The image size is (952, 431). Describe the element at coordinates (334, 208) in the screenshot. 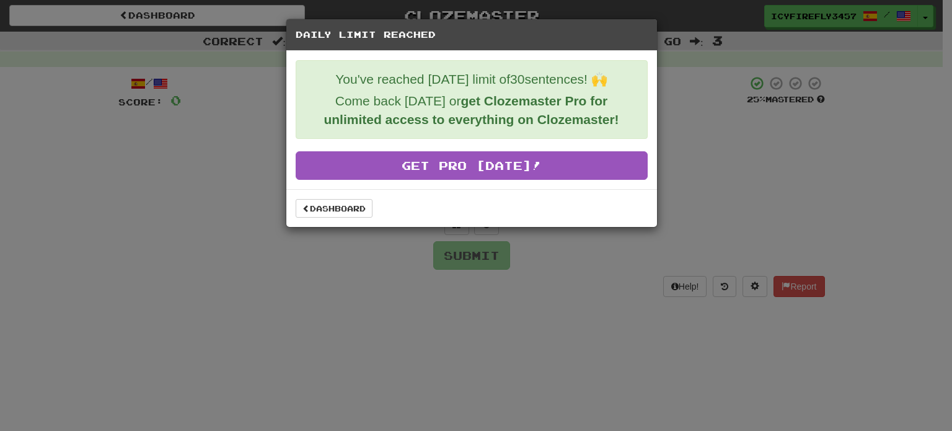

I see `a: Dashboard` at that location.